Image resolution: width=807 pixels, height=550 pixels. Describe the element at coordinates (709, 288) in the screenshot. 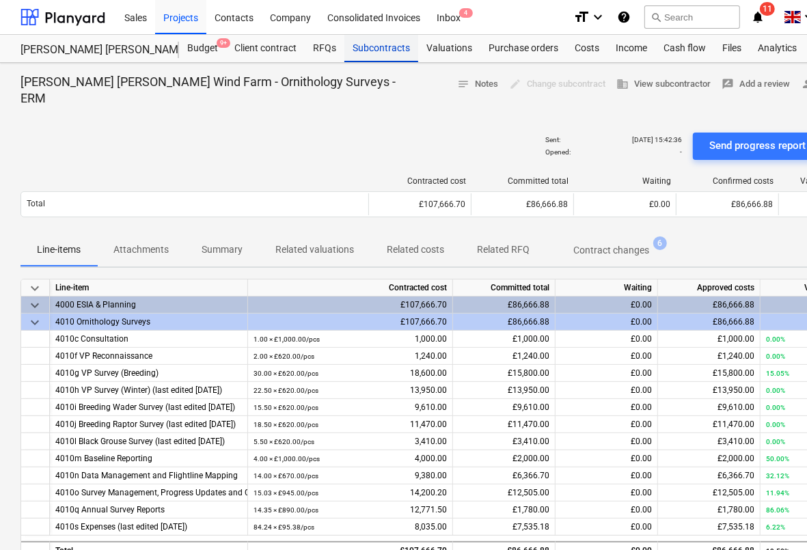

I see `div: Approved costs` at that location.